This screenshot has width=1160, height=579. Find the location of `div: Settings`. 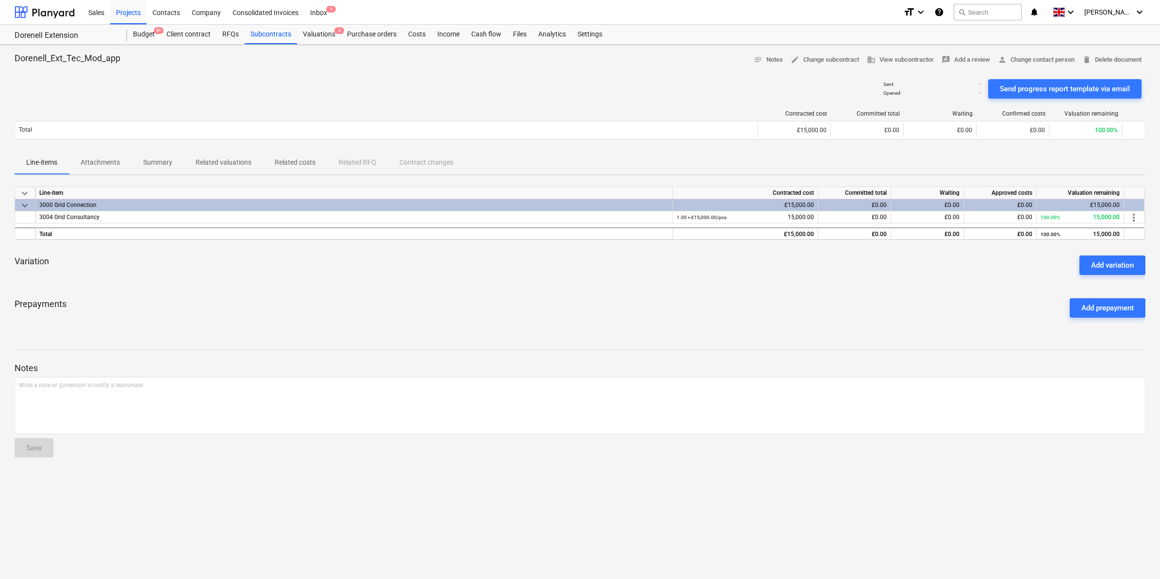

div: Settings is located at coordinates (590, 34).